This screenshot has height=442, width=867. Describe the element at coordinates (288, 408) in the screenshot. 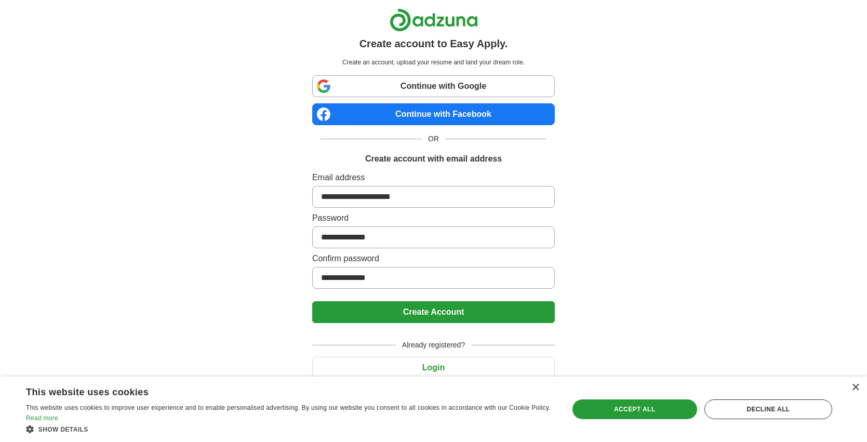

I see `span: This website uses cookies to improve user experience and to enable personalised advertising. By u...` at that location.